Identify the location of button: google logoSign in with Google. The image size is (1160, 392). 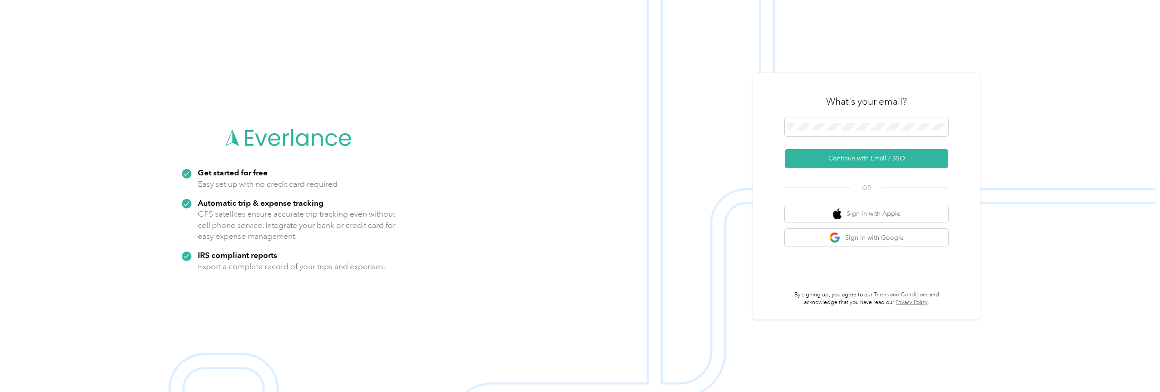
(866, 238).